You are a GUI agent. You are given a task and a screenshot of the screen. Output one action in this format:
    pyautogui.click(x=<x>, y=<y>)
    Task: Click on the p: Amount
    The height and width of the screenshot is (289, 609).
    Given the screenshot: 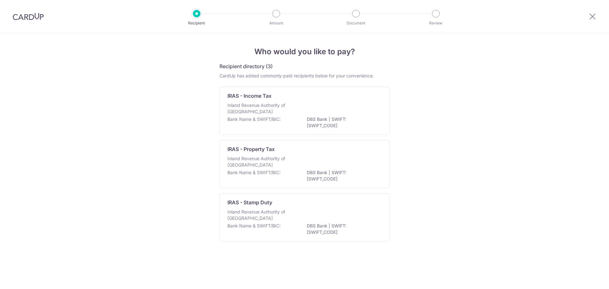 What is the action you would take?
    pyautogui.click(x=276, y=23)
    